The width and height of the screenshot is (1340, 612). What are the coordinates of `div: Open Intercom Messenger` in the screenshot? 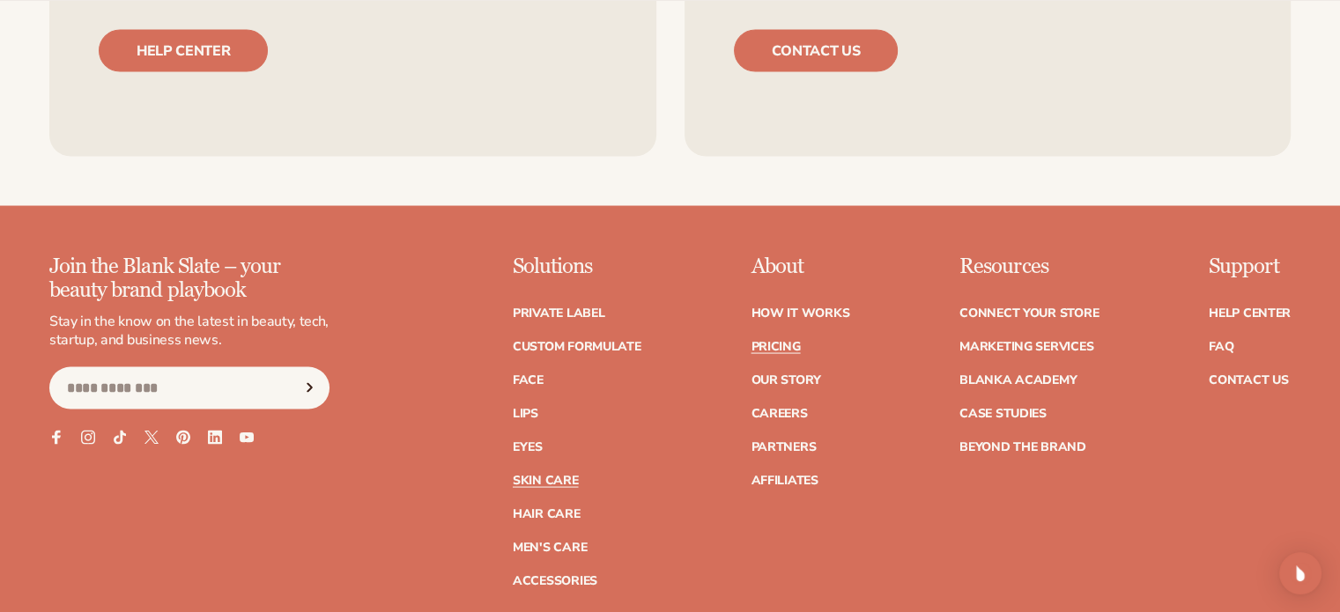 It's located at (1301, 574).